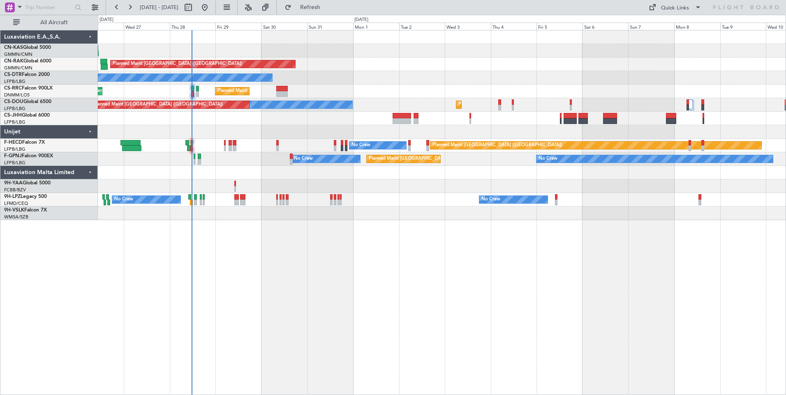 The width and height of the screenshot is (786, 395). What do you see at coordinates (559, 26) in the screenshot?
I see `div: Fri 5` at bounding box center [559, 26].